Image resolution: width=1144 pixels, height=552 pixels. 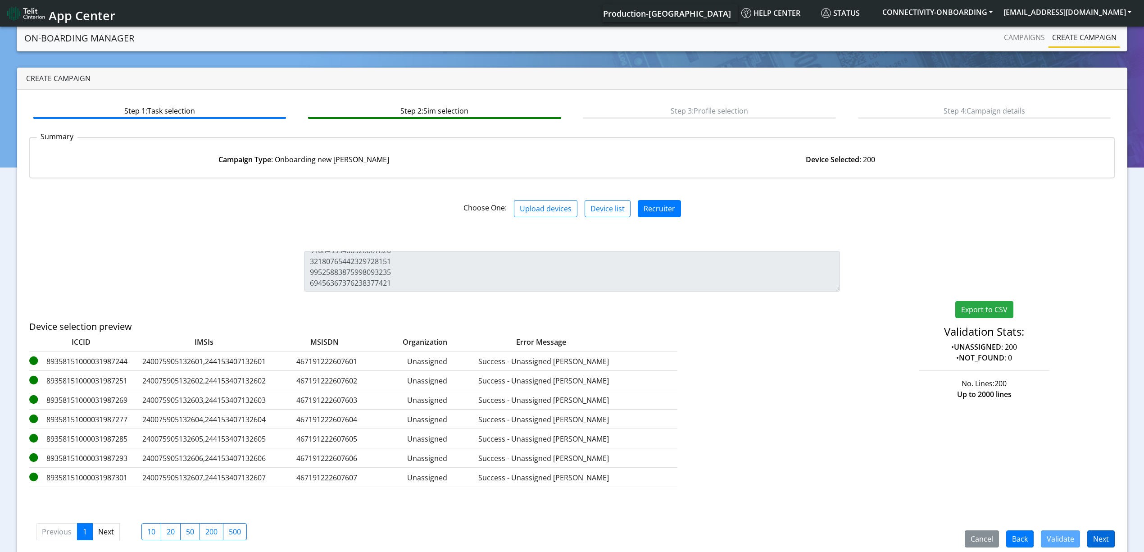 What do you see at coordinates (608, 209) in the screenshot?
I see `button: Device list` at bounding box center [608, 209].